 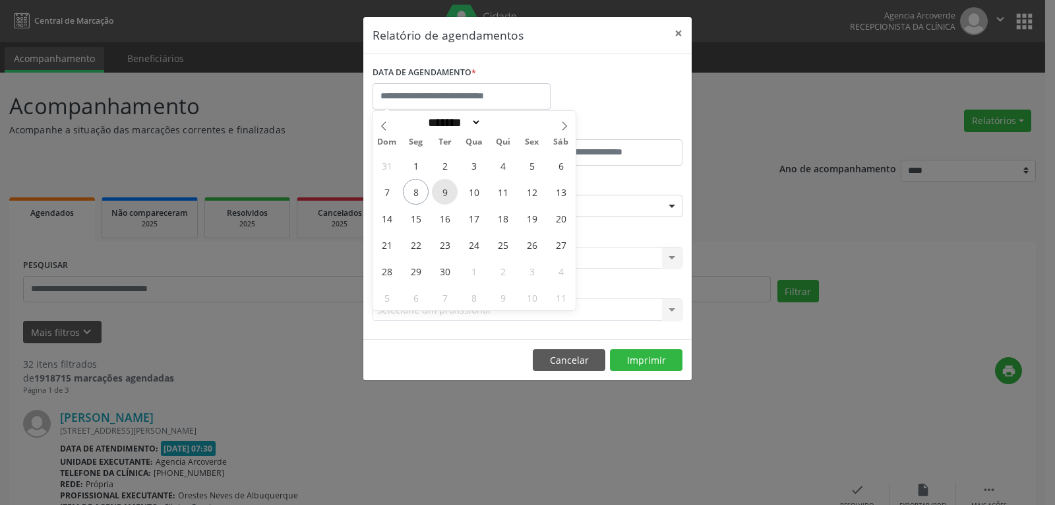 I want to click on span: Sáb, so click(x=561, y=142).